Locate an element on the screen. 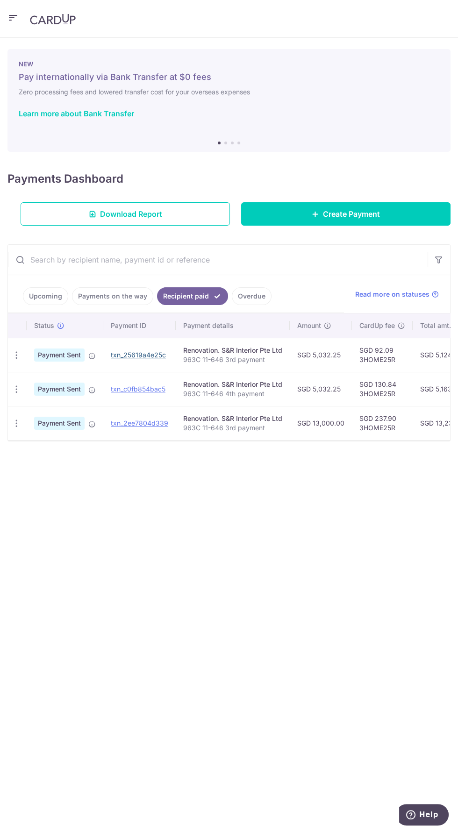  h5: Pay internationally via Bank Transfer at $0 fees is located at coordinates (229, 77).